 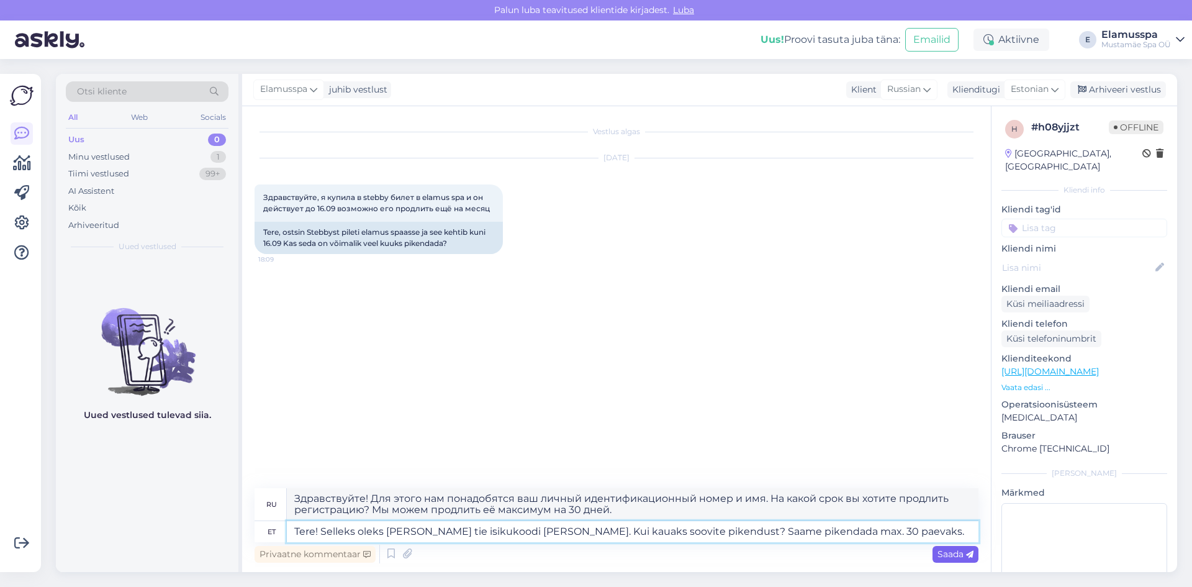 What do you see at coordinates (212, 174) in the screenshot?
I see `div: 99+` at bounding box center [212, 174].